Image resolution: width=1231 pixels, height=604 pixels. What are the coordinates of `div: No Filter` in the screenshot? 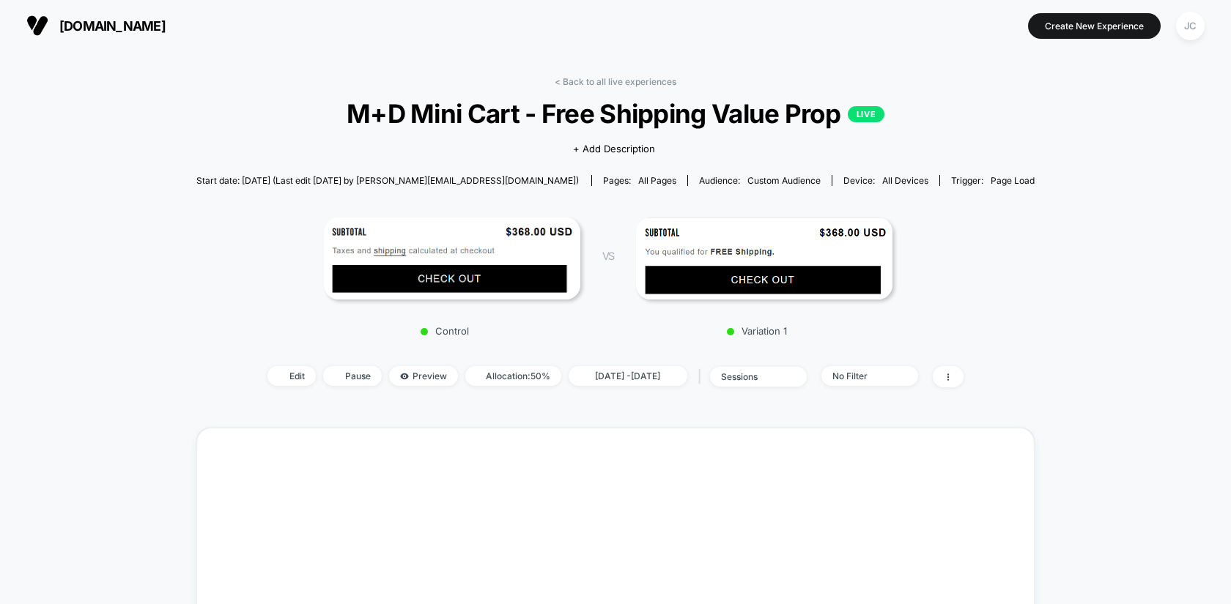 It's located at (862, 376).